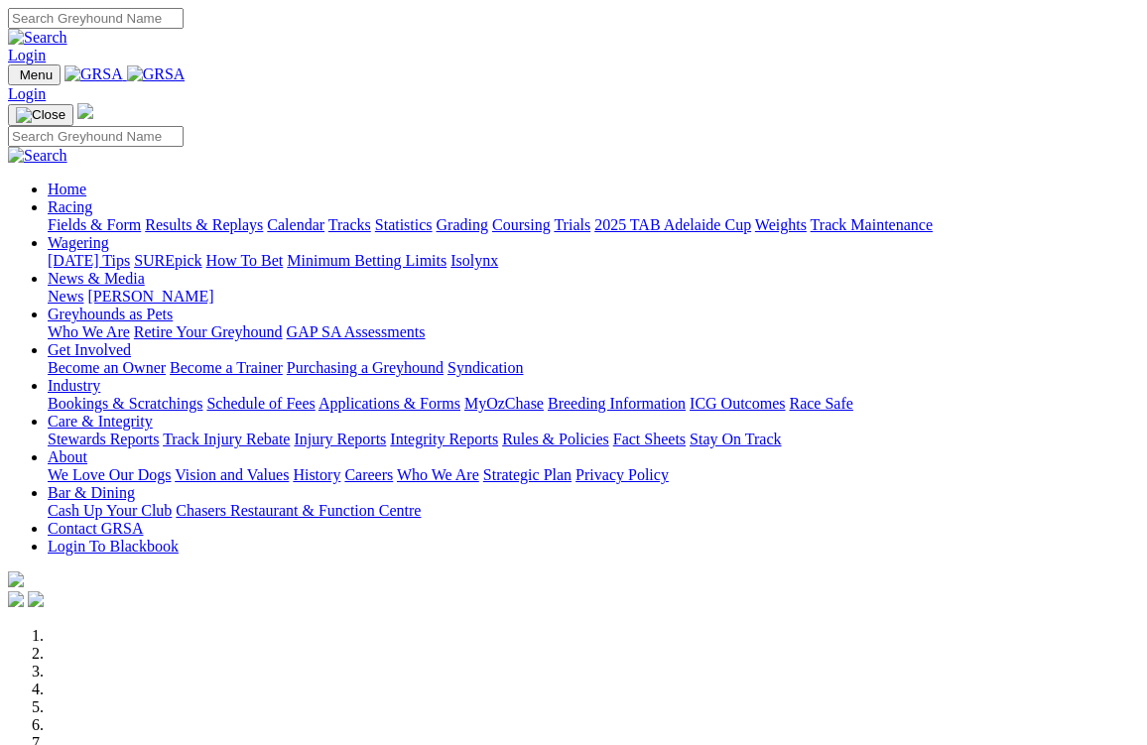 The height and width of the screenshot is (745, 1147). What do you see at coordinates (91, 492) in the screenshot?
I see `a: Bar & Dining` at bounding box center [91, 492].